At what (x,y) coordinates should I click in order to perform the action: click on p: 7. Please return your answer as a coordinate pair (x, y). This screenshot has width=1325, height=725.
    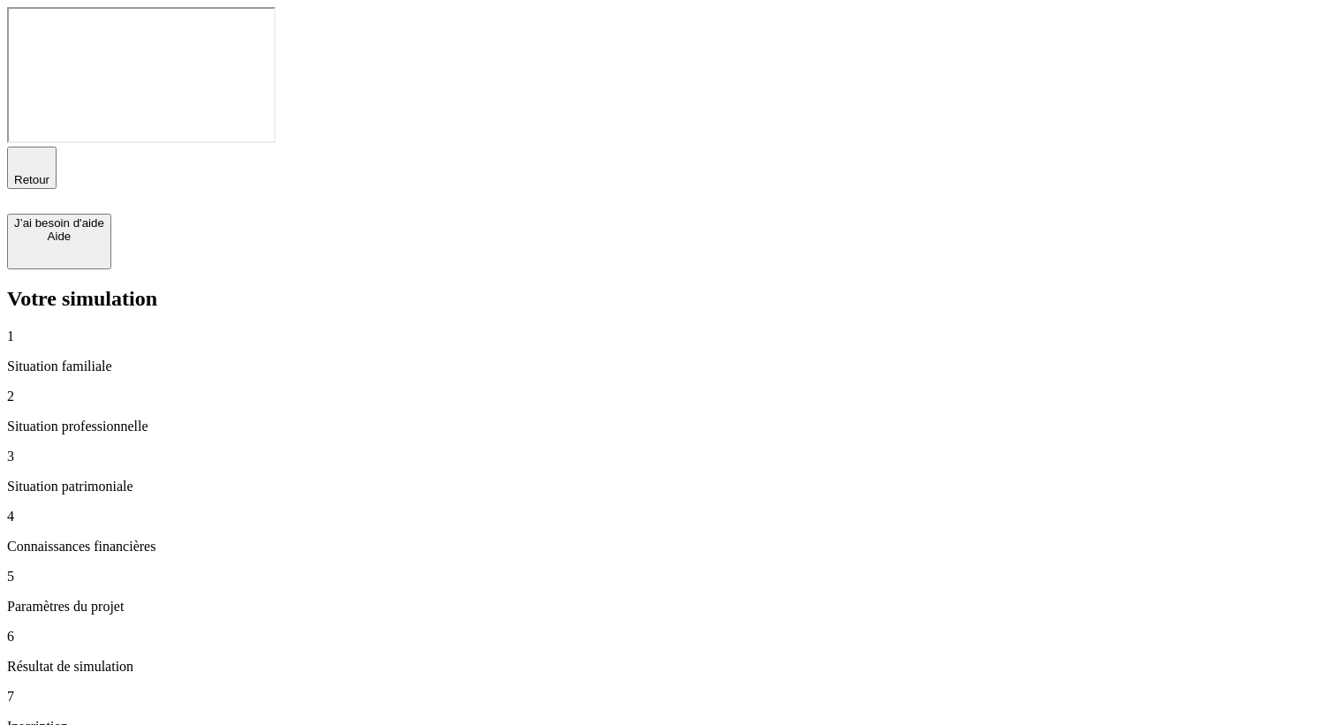
    Looking at the image, I should click on (663, 697).